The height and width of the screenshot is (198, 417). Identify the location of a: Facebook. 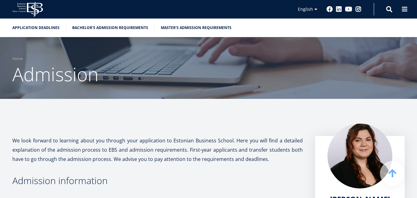
(330, 9).